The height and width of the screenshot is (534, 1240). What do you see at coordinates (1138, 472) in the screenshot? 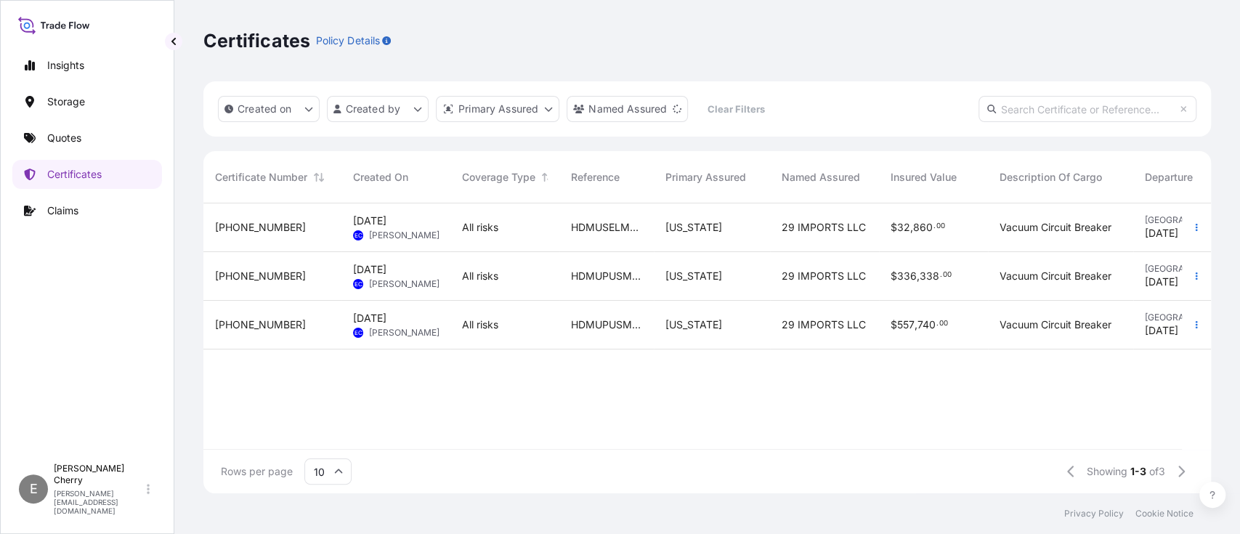
I see `span: 1-3` at bounding box center [1138, 472].